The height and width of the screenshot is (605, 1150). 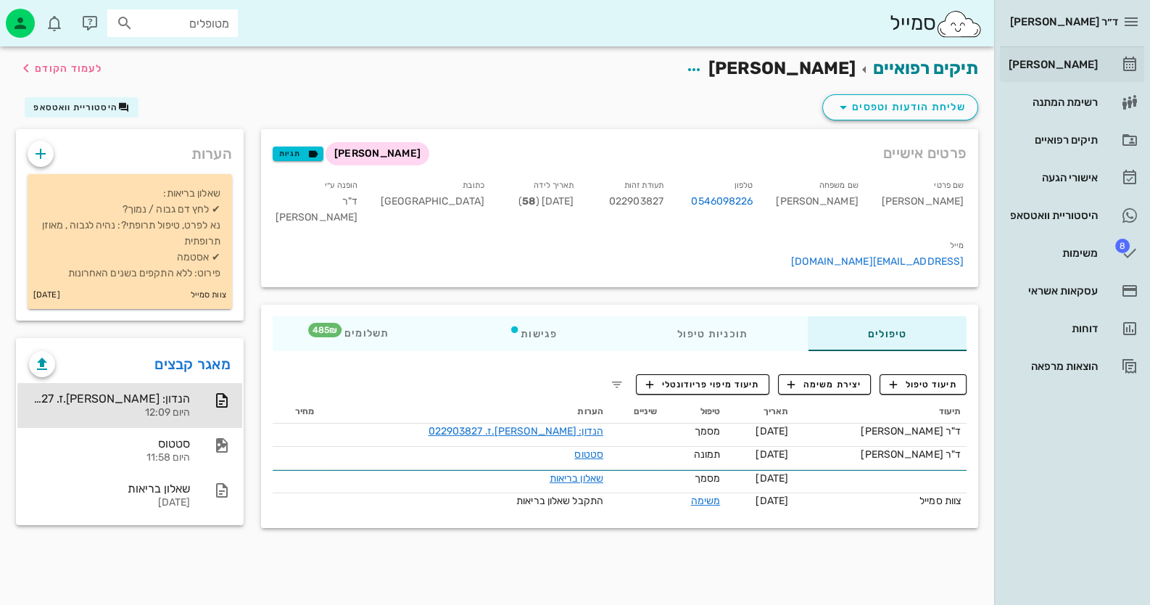 What do you see at coordinates (948, 185) in the screenshot?
I see `small: שם פרטי` at bounding box center [948, 185].